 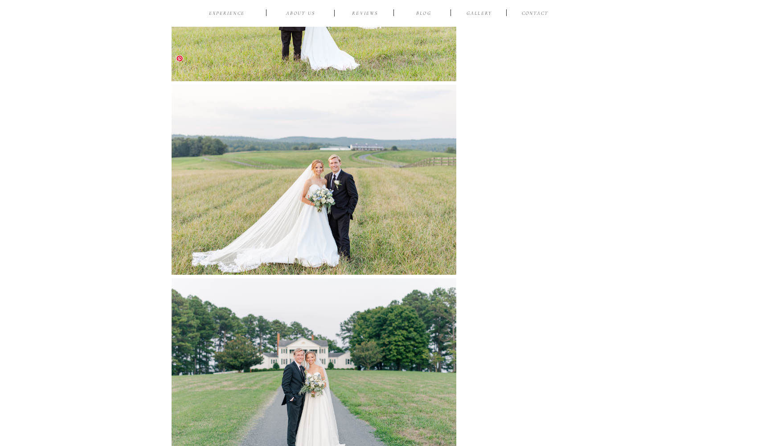 I want to click on a: ABOUT US, so click(x=300, y=14).